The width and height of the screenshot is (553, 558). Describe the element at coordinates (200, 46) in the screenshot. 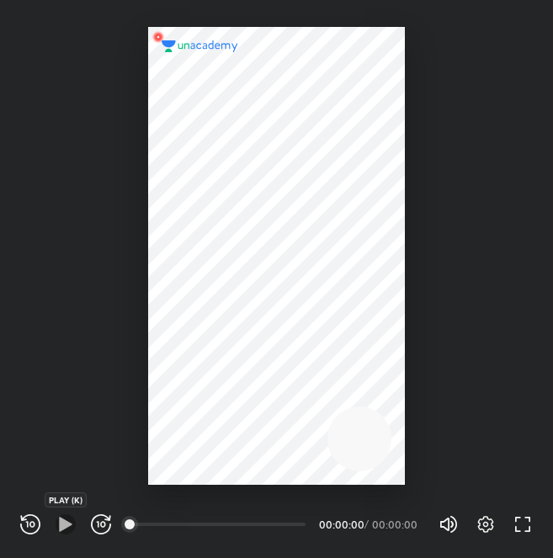

I see `img: logo.2a7e12a2.svg` at that location.